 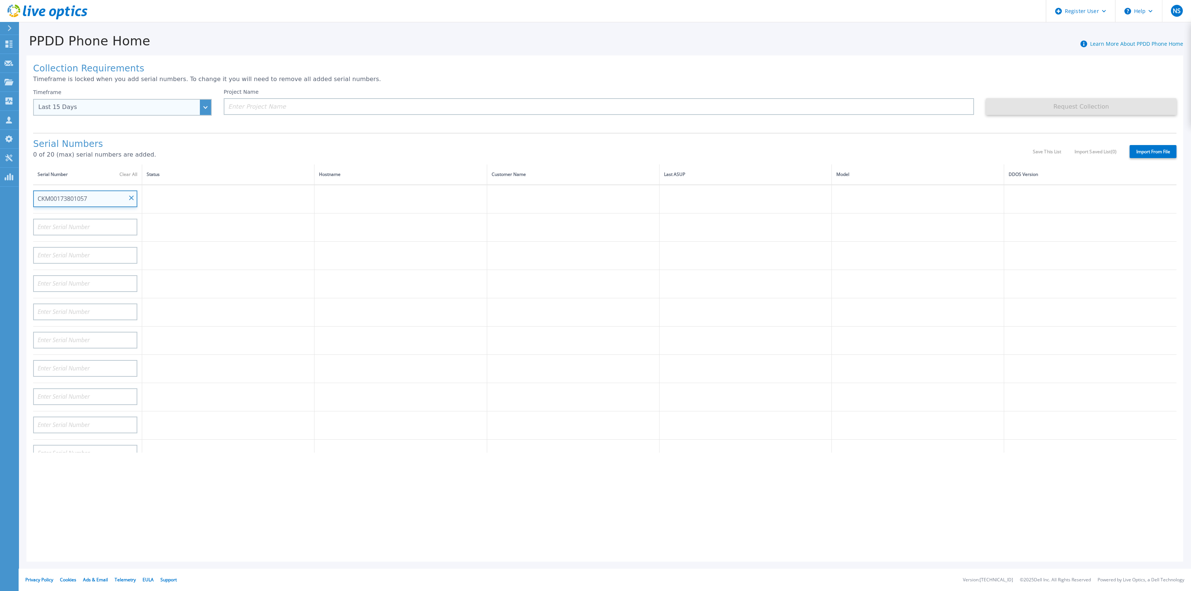 I want to click on a: Ads & Email, so click(x=95, y=580).